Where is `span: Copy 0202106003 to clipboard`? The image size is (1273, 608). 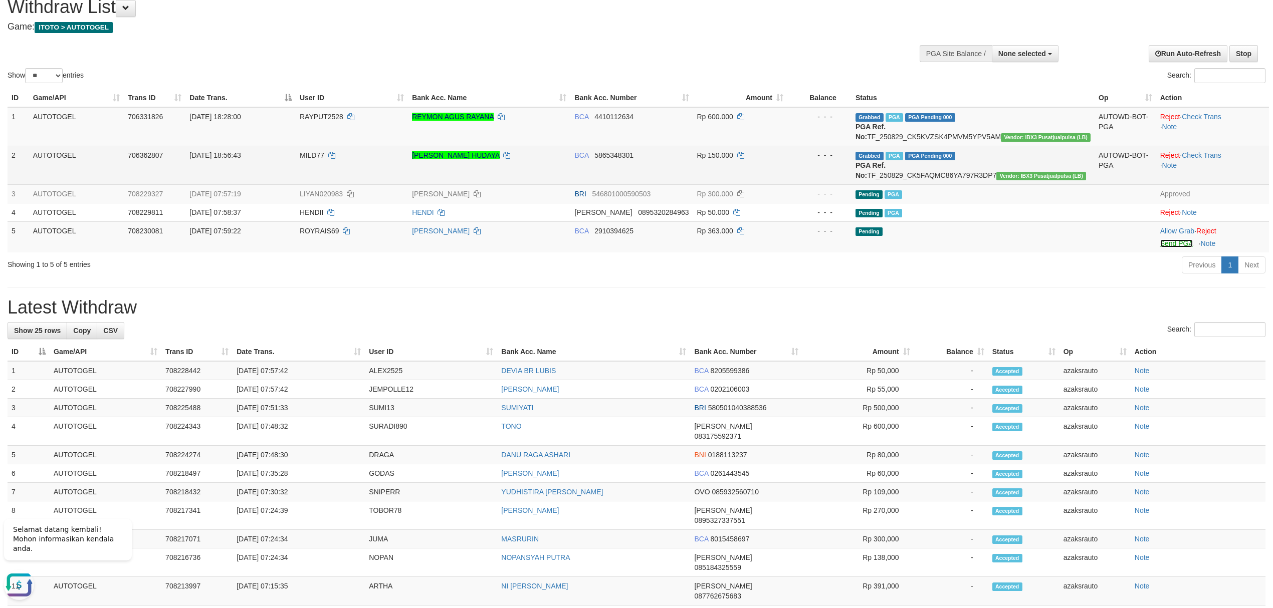 span: Copy 0202106003 to clipboard is located at coordinates (729, 389).